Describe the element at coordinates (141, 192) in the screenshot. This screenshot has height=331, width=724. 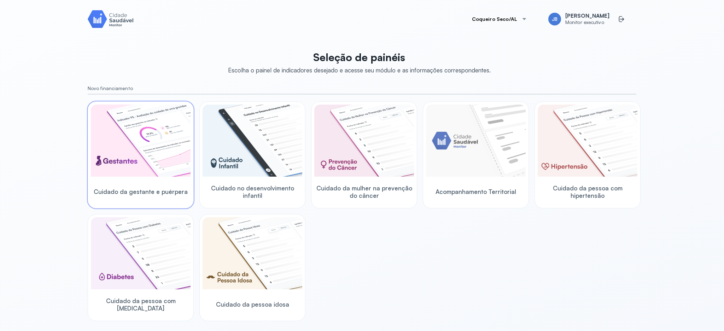
I see `span: Cuidado da gestante e puérpera` at that location.